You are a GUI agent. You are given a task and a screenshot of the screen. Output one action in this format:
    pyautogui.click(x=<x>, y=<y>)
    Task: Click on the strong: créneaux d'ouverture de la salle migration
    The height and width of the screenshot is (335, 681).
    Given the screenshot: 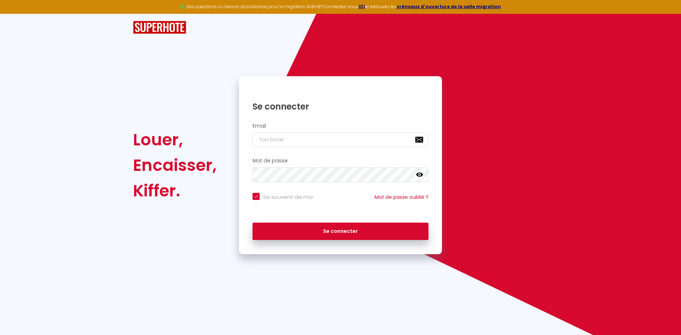 What is the action you would take?
    pyautogui.click(x=449, y=6)
    